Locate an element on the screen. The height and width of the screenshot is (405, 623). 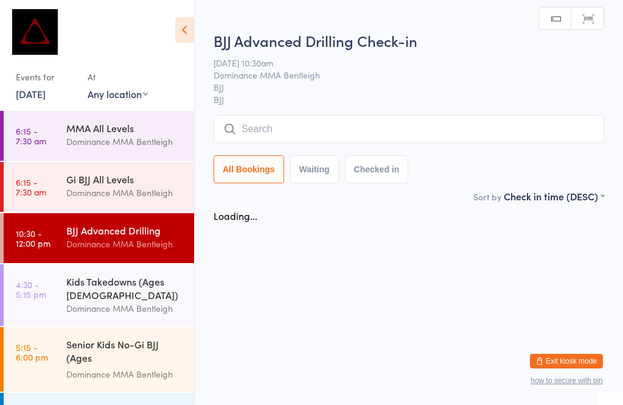
time: 5:15 - 6:00 pm is located at coordinates (32, 352).